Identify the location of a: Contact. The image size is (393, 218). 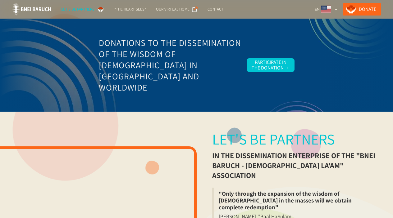
(215, 9).